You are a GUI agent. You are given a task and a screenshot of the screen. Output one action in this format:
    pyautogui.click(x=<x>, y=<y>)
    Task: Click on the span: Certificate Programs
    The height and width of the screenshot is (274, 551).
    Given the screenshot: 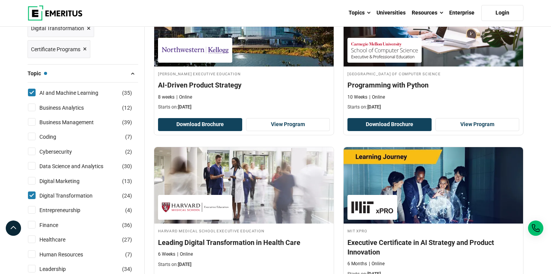 What is the action you would take?
    pyautogui.click(x=55, y=49)
    